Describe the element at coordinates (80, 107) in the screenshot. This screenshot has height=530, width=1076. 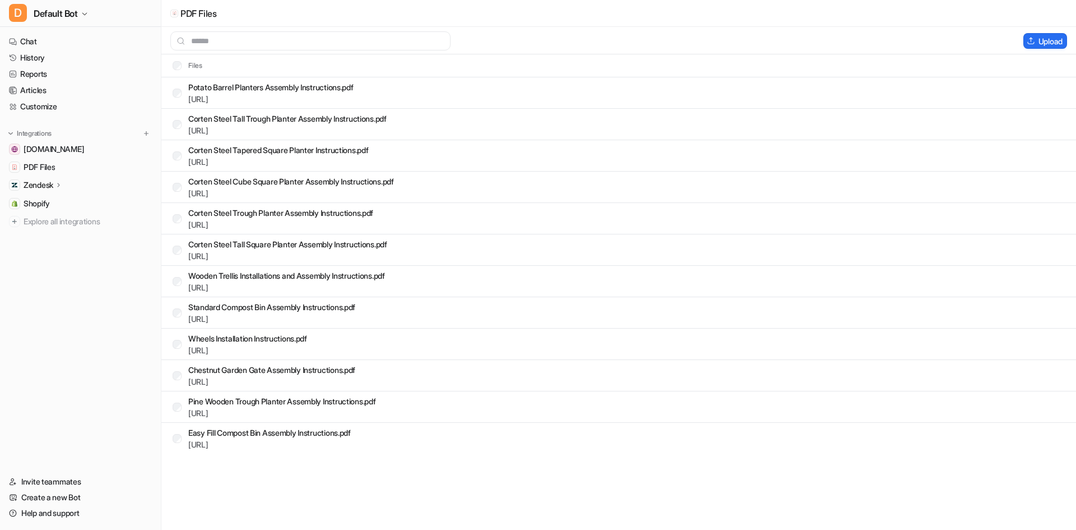
I see `a: Customize` at that location.